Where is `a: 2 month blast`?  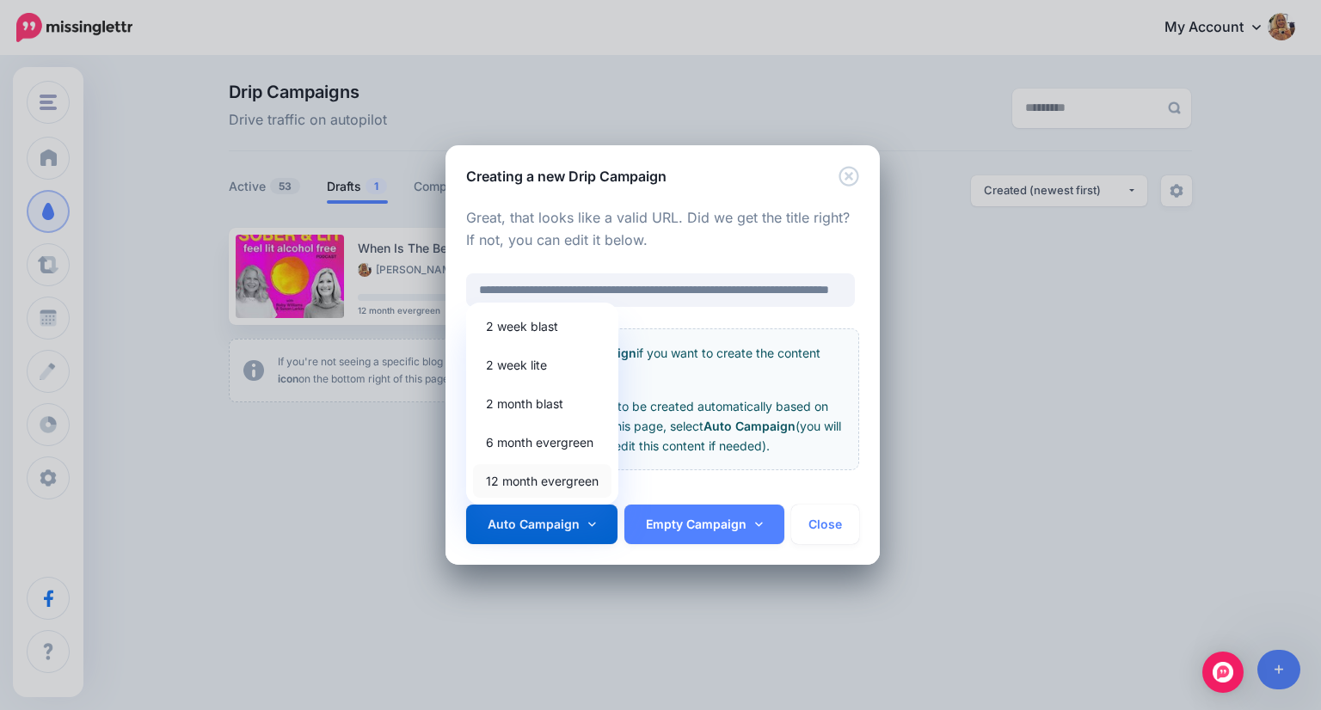
a: 2 month blast is located at coordinates (542, 403).